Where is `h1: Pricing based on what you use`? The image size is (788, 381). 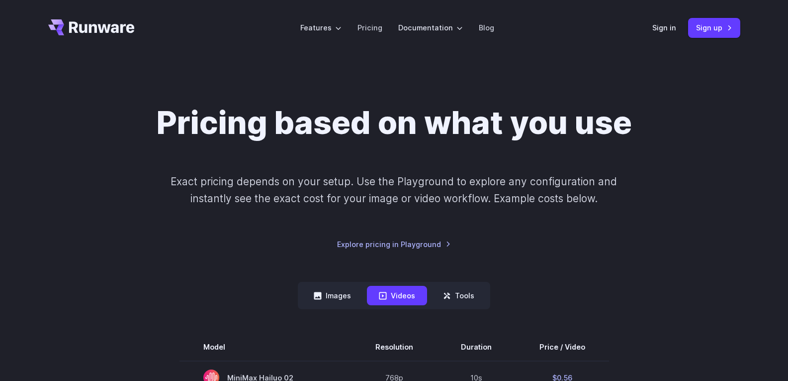 h1: Pricing based on what you use is located at coordinates (394, 122).